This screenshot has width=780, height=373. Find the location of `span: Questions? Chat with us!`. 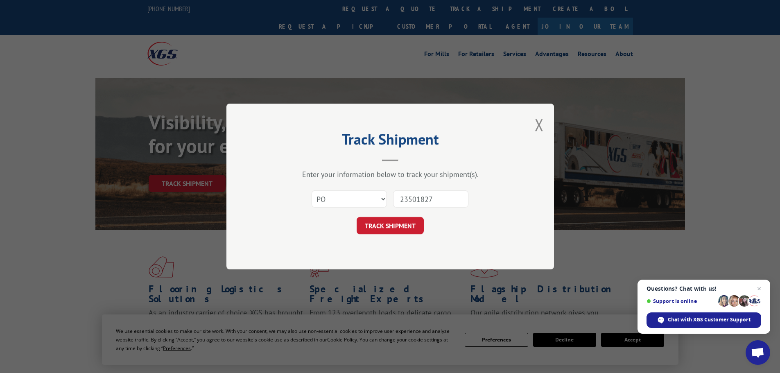

span: Questions? Chat with us! is located at coordinates (704, 289).